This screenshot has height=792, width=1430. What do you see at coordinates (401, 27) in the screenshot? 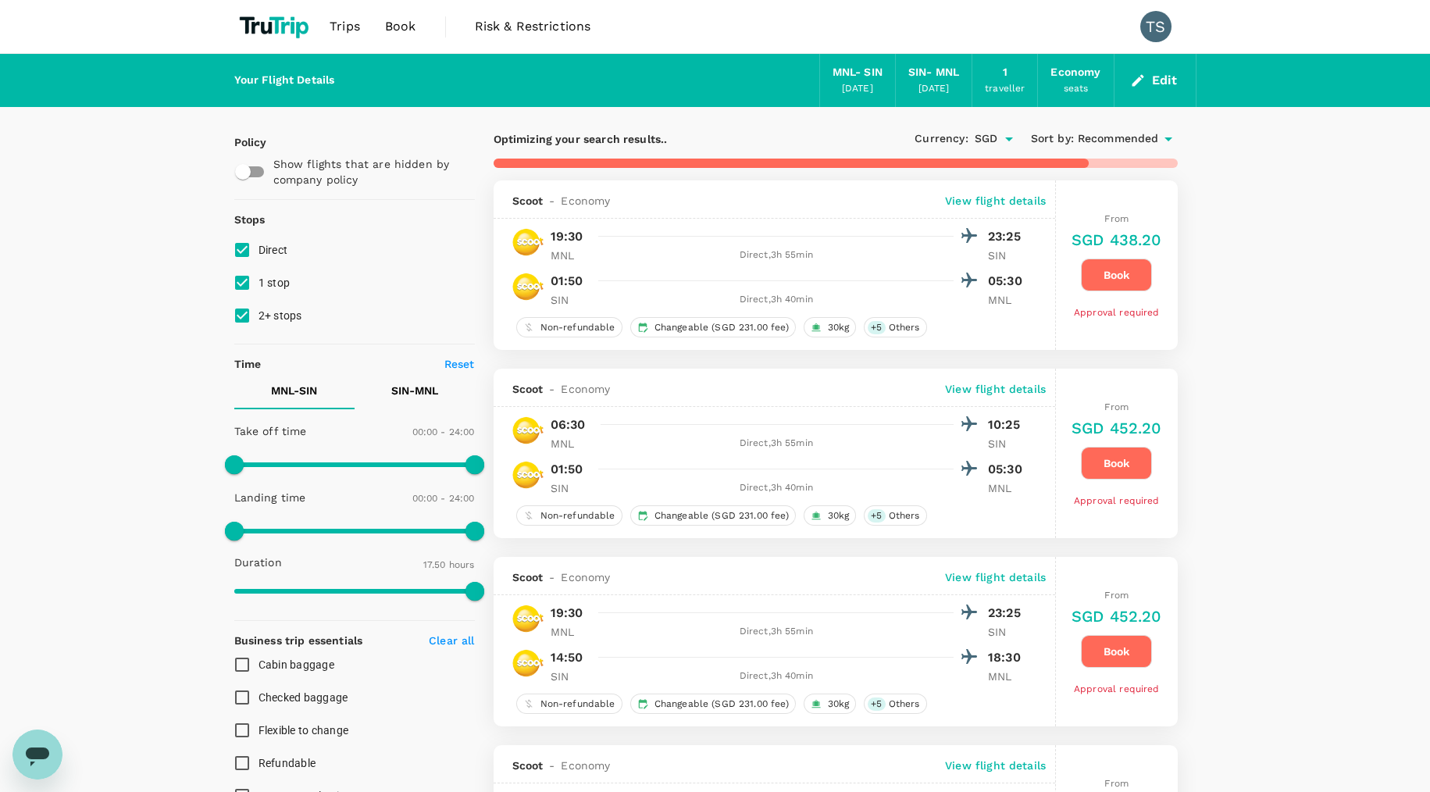
I see `span: Book` at bounding box center [401, 27].